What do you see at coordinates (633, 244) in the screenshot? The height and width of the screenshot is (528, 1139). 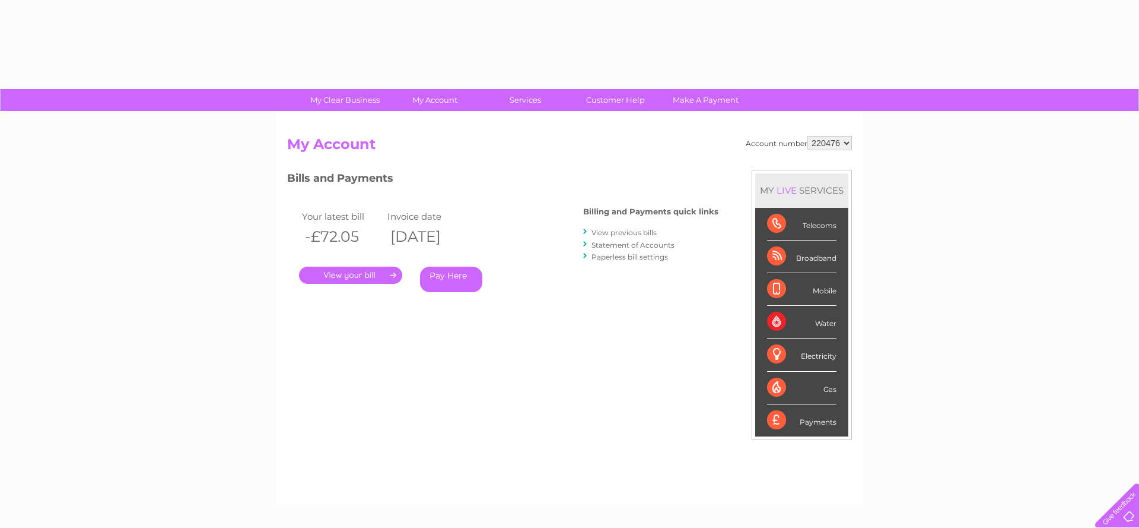 I see `a: Statement of Accounts` at bounding box center [633, 244].